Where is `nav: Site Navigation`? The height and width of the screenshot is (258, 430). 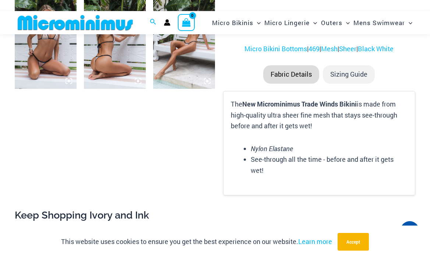 nav: Site Navigation is located at coordinates (312, 22).